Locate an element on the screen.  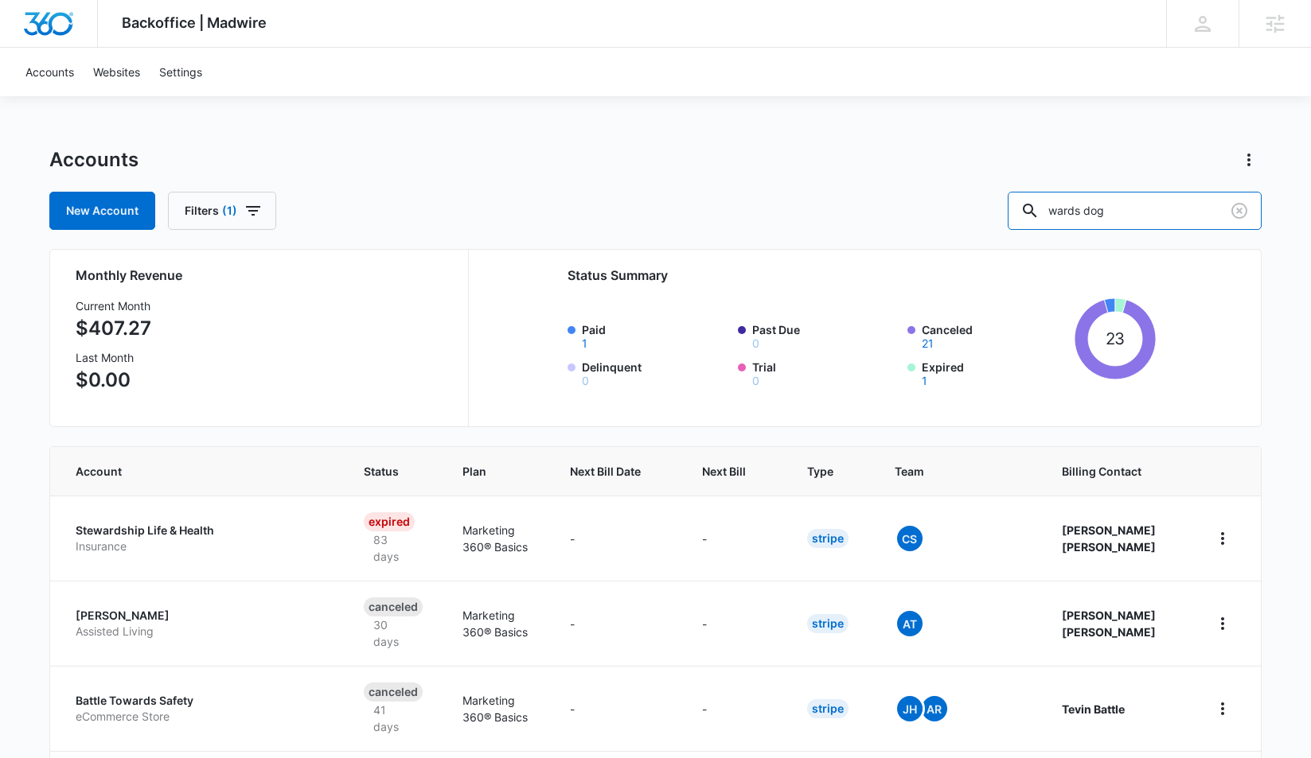
label: Delinquent is located at coordinates (655, 372).